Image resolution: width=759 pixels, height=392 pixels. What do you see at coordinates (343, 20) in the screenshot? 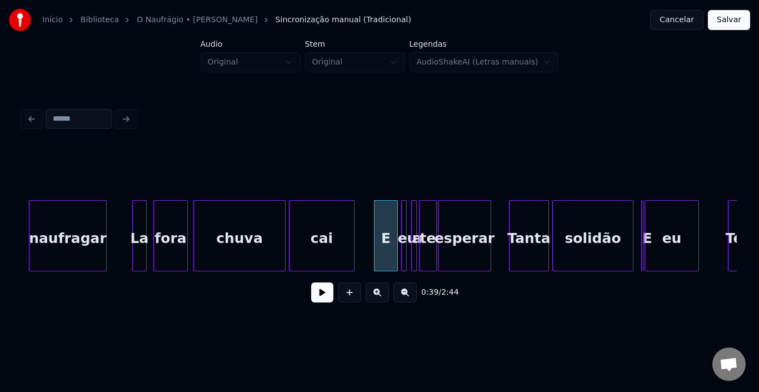
I see `span: Sincronização manual (Tradicional)` at bounding box center [343, 20].